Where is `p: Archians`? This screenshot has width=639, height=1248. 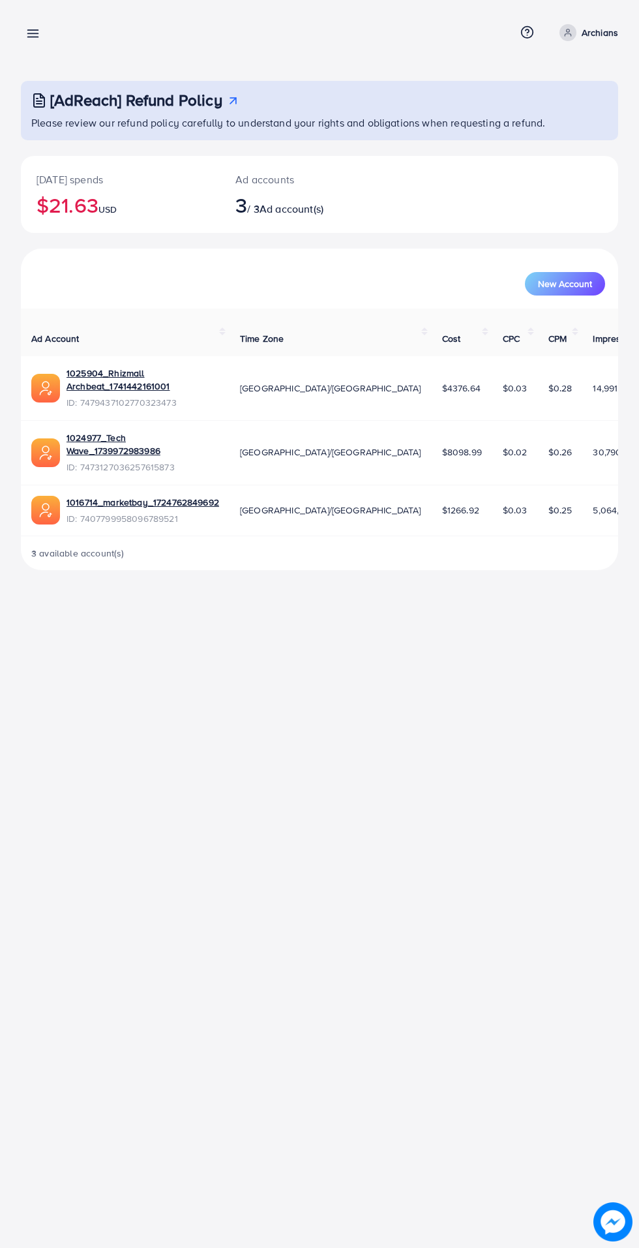
p: Archians is located at coordinates (600, 33).